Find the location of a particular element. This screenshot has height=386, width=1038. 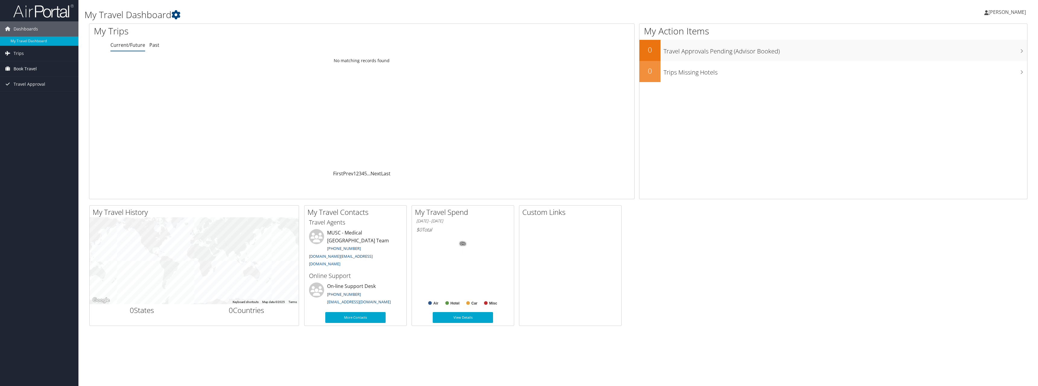

img: Google is located at coordinates (101, 300).